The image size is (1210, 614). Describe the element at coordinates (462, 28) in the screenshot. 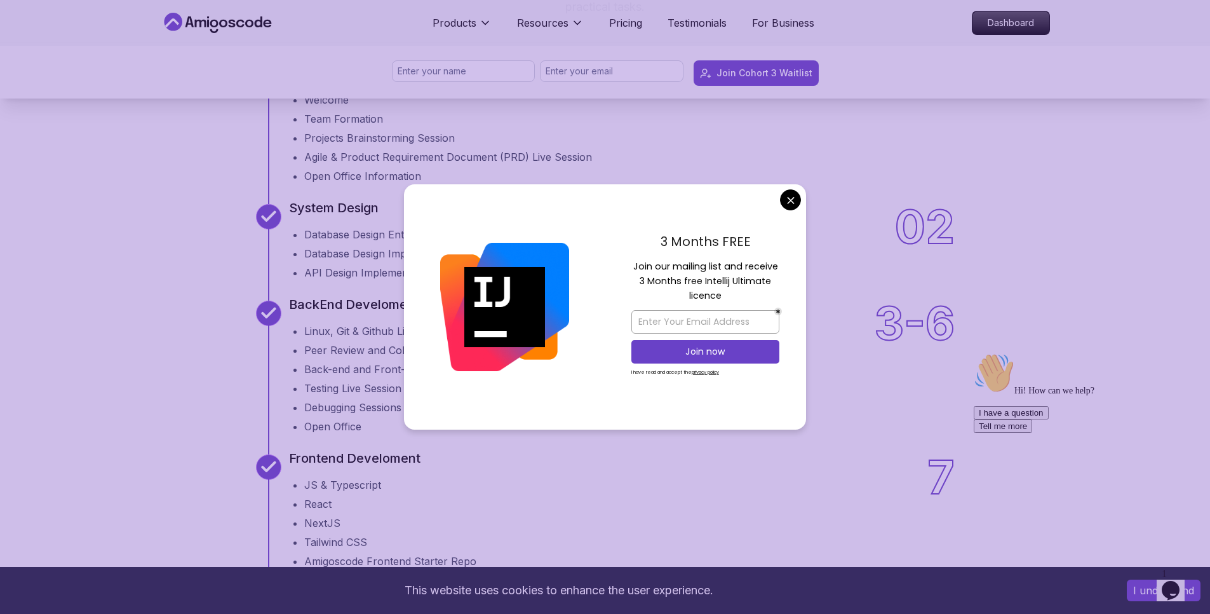

I see `button: Products` at that location.